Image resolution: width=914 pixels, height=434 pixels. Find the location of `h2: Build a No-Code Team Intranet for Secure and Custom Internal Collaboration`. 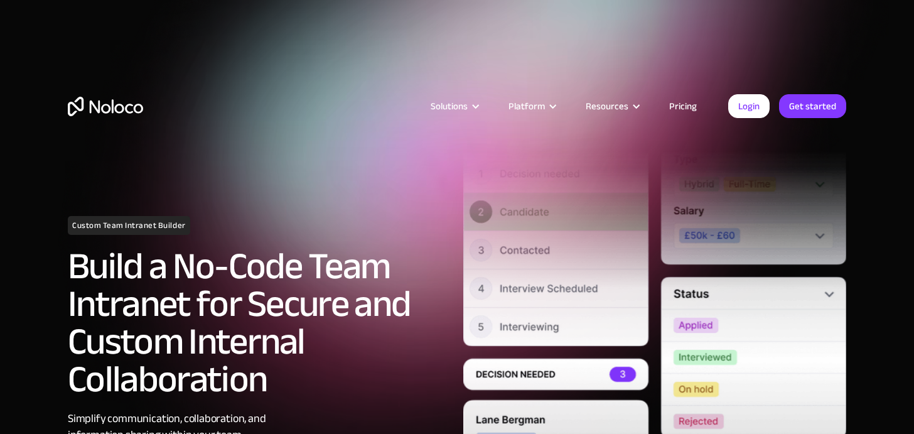

h2: Build a No-Code Team Intranet for Secure and Custom Internal Collaboration is located at coordinates (259, 323).